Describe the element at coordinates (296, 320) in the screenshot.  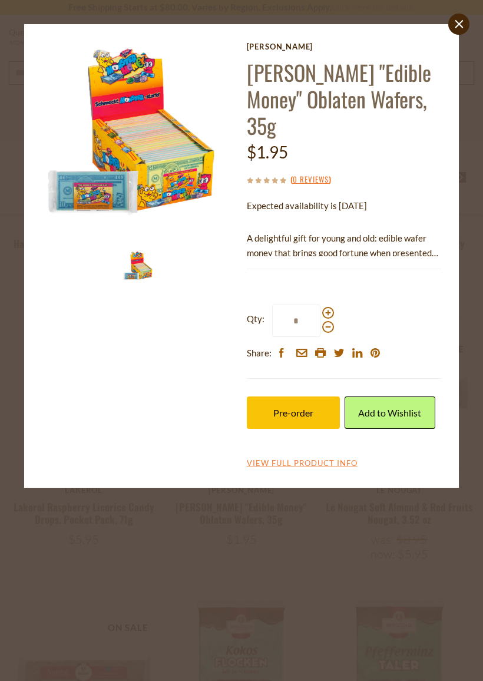
I see `input: Qty:` at that location.